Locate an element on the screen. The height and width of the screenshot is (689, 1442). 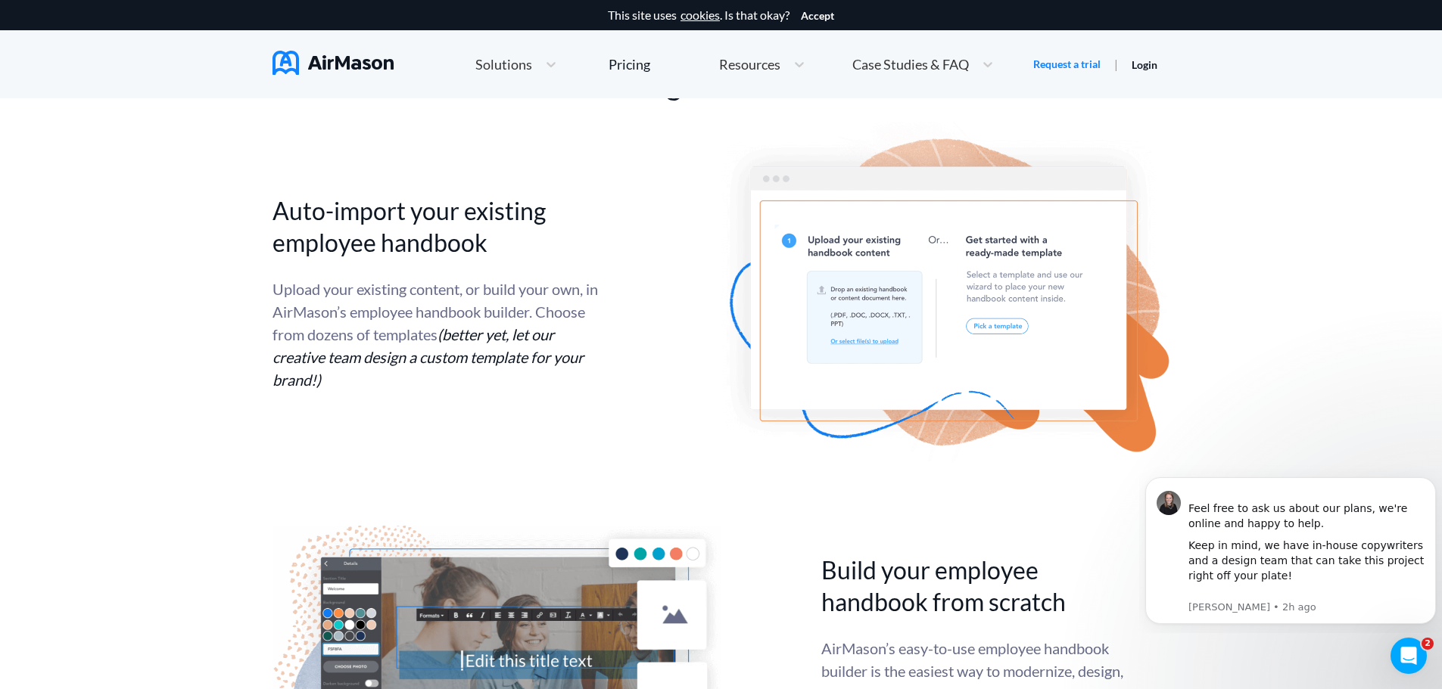
div: Pricing is located at coordinates (629, 64).